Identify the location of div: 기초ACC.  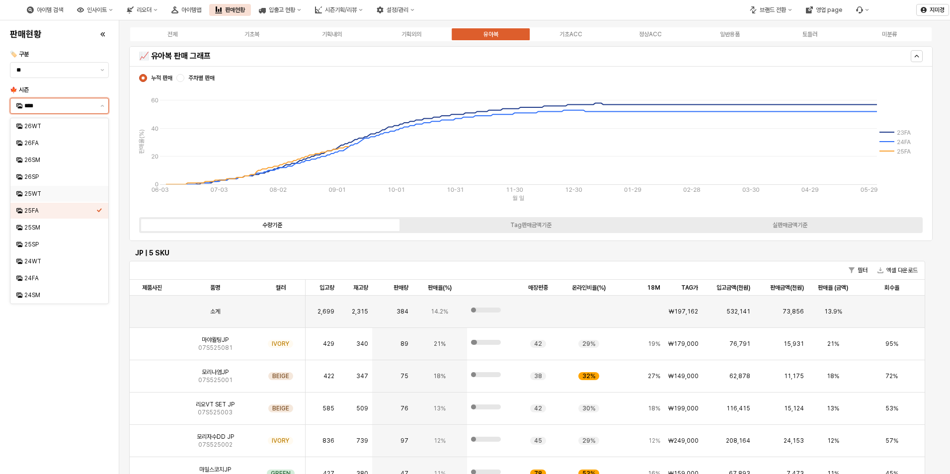
(571, 34).